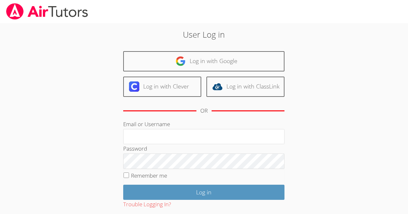 The height and width of the screenshot is (214, 408). I want to click on h2: User Log in, so click(204, 34).